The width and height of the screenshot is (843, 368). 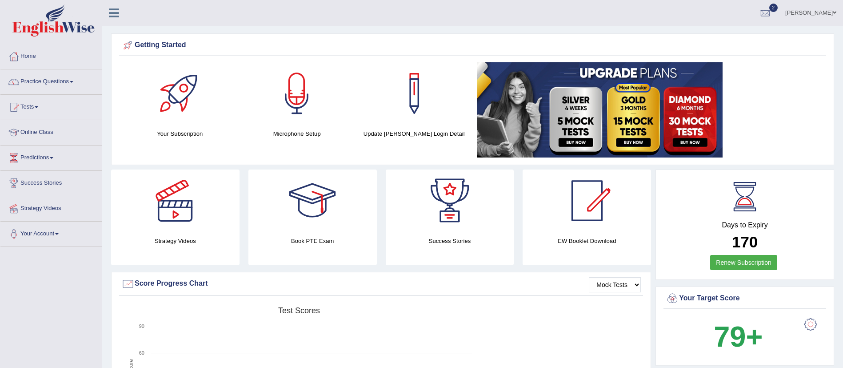 I want to click on h4: Your Subscription, so click(x=180, y=133).